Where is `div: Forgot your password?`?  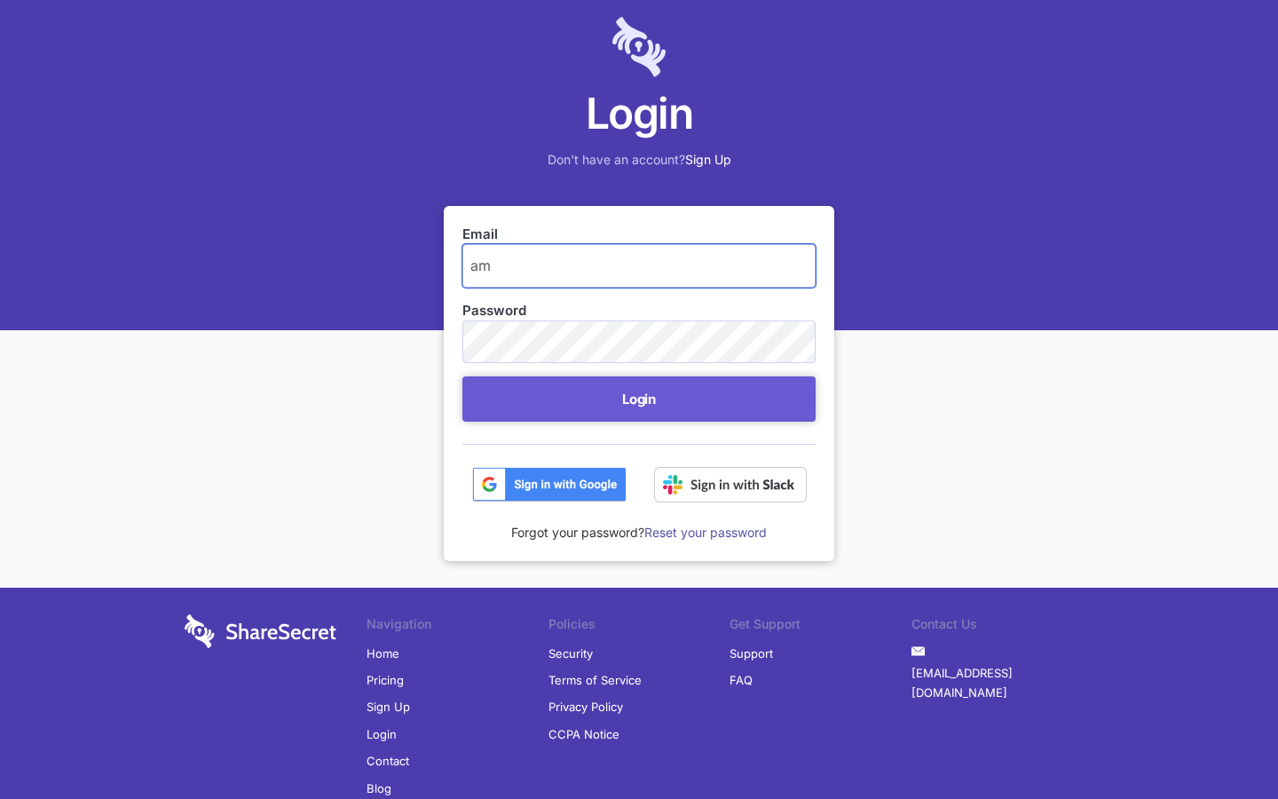
div: Forgot your password? is located at coordinates (639, 522).